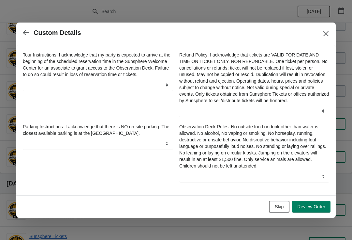 This screenshot has height=240, width=352. I want to click on h2: Custom Details, so click(57, 33).